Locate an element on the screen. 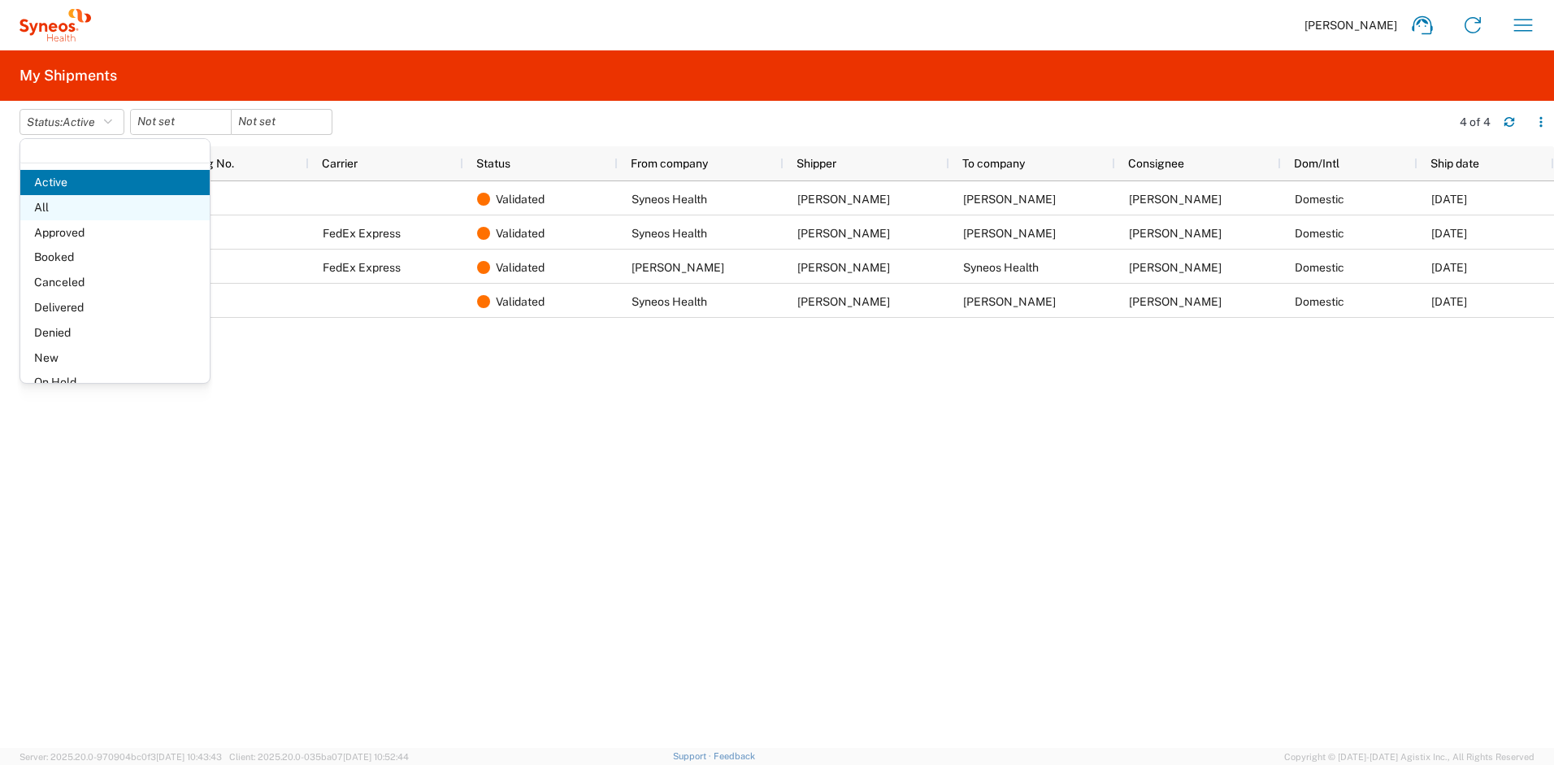  span: Canceled is located at coordinates (115, 282).